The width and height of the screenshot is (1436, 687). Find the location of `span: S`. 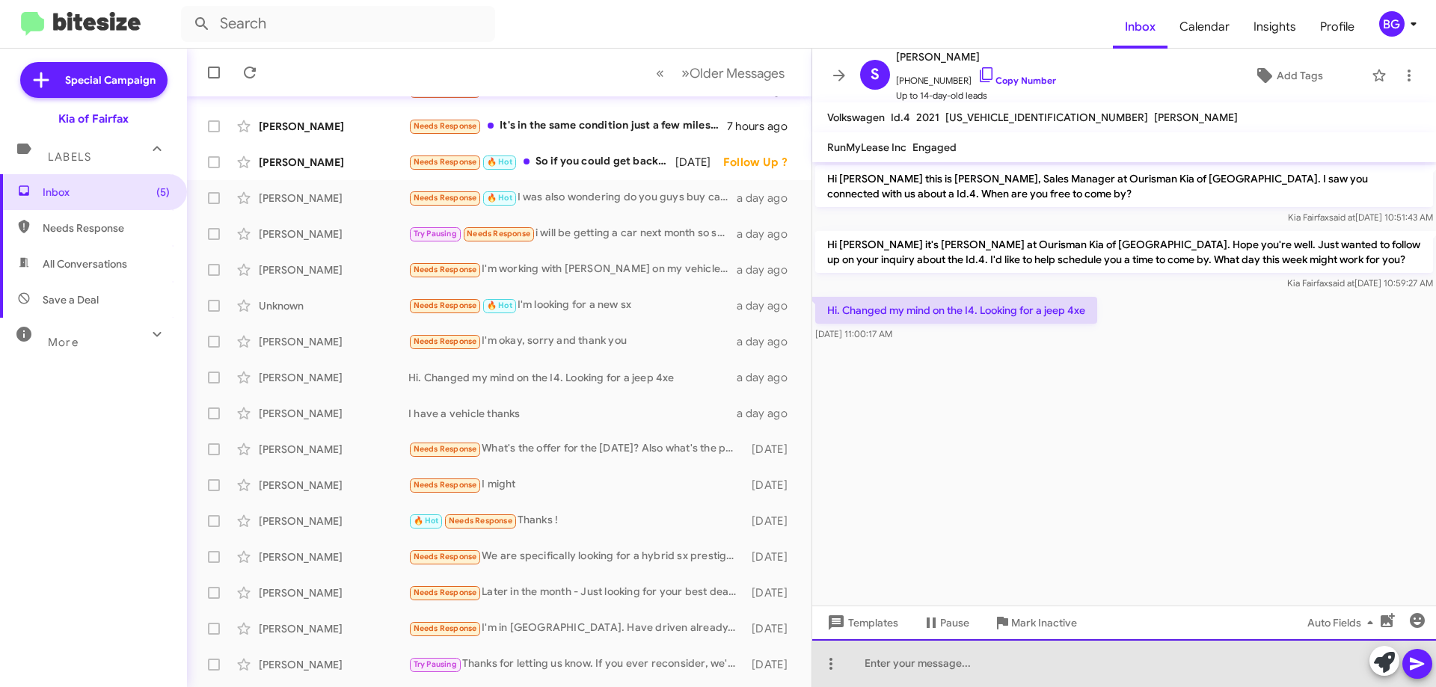

span: S is located at coordinates (875, 75).